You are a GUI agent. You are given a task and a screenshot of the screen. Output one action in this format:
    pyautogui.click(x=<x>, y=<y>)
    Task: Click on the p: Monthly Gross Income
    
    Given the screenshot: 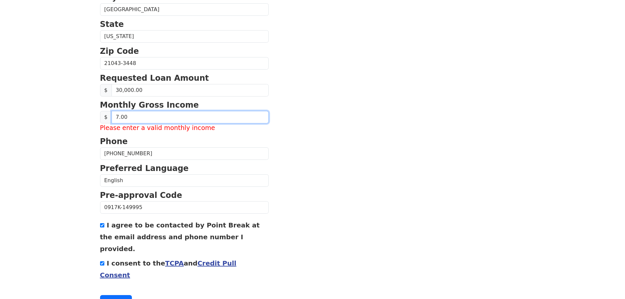 What is the action you would take?
    pyautogui.click(x=184, y=105)
    